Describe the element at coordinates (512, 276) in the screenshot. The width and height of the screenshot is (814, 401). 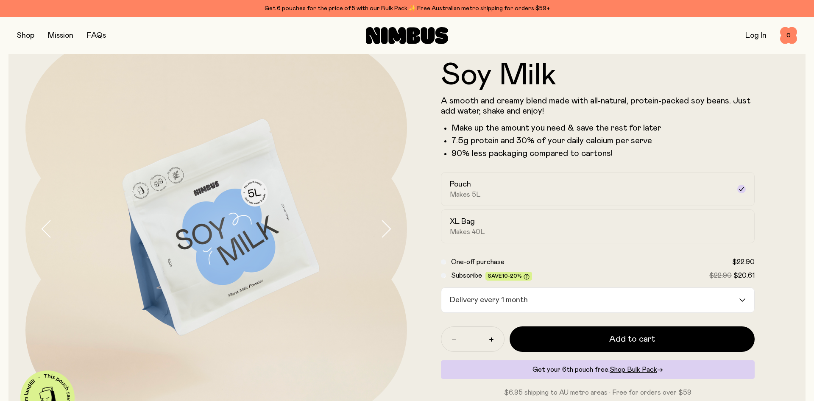
I see `span: 10-20%` at that location.